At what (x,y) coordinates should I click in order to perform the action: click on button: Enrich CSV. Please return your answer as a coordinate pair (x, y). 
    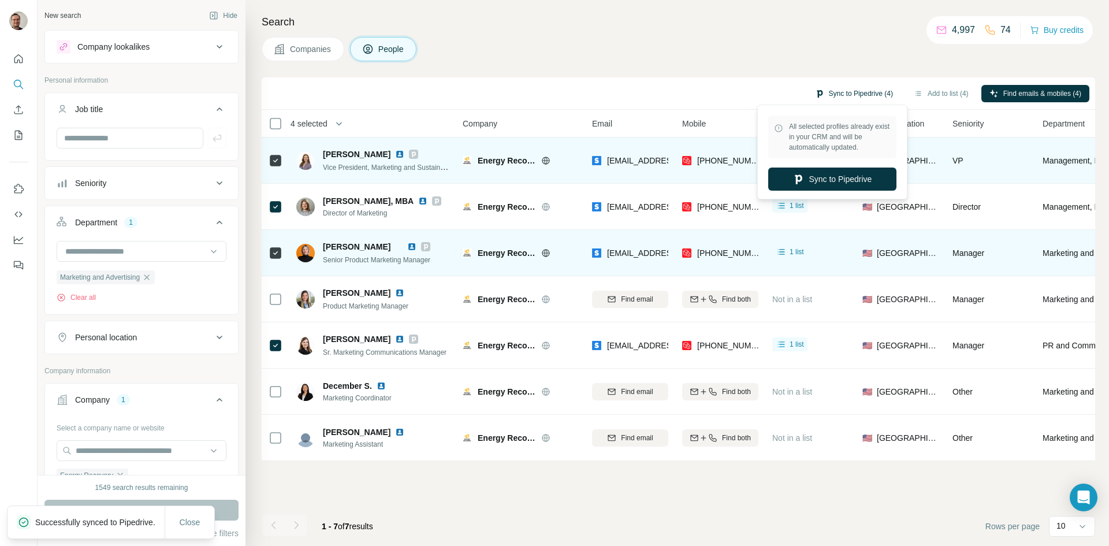
    Looking at the image, I should click on (18, 110).